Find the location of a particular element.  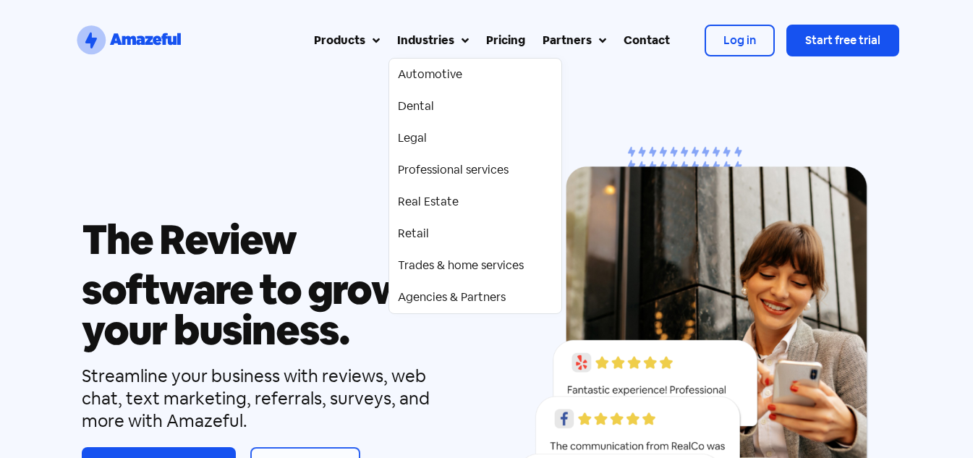

div: Pricing is located at coordinates (506, 41).